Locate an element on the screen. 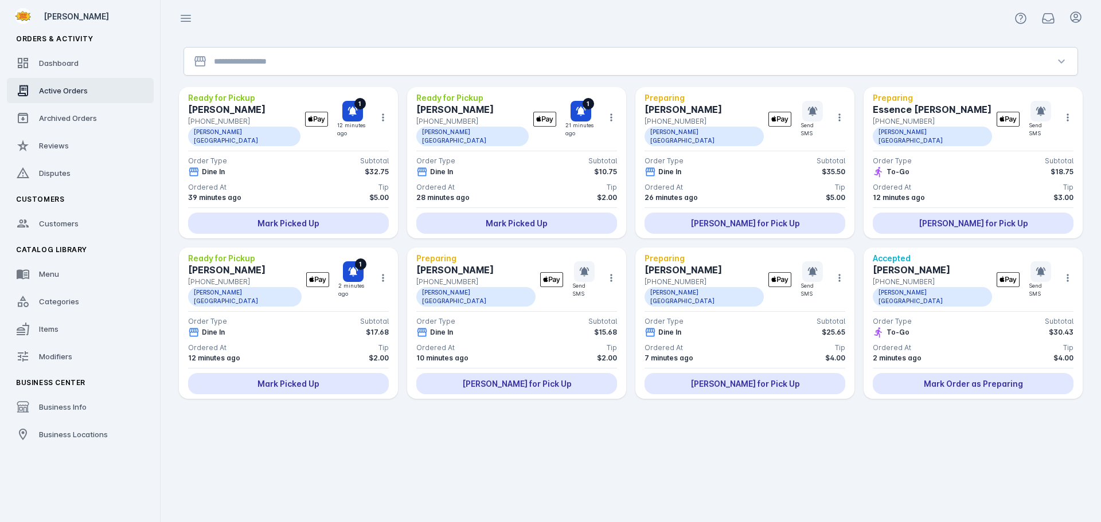 The width and height of the screenshot is (1101, 522). span: Orders & Activity is located at coordinates (54, 38).